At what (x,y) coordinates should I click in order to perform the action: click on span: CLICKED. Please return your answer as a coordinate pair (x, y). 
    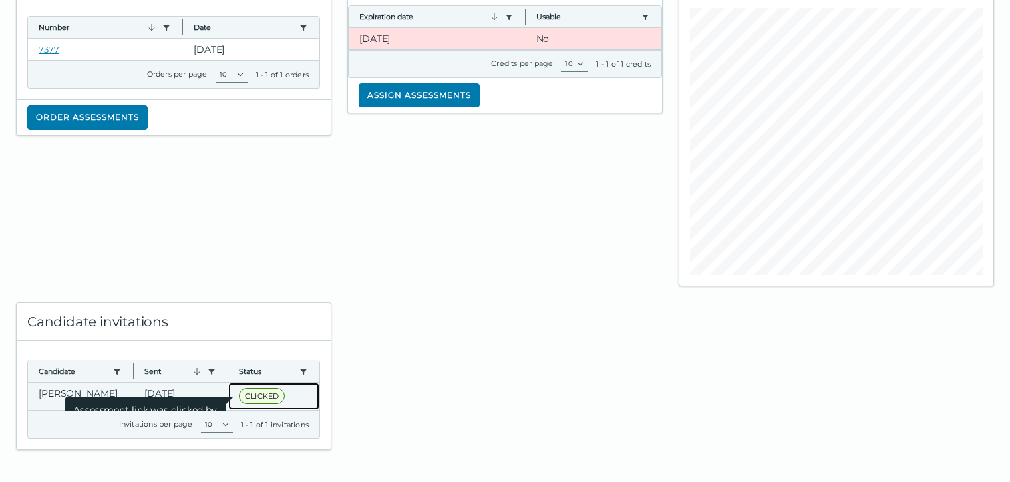
    Looking at the image, I should click on (262, 396).